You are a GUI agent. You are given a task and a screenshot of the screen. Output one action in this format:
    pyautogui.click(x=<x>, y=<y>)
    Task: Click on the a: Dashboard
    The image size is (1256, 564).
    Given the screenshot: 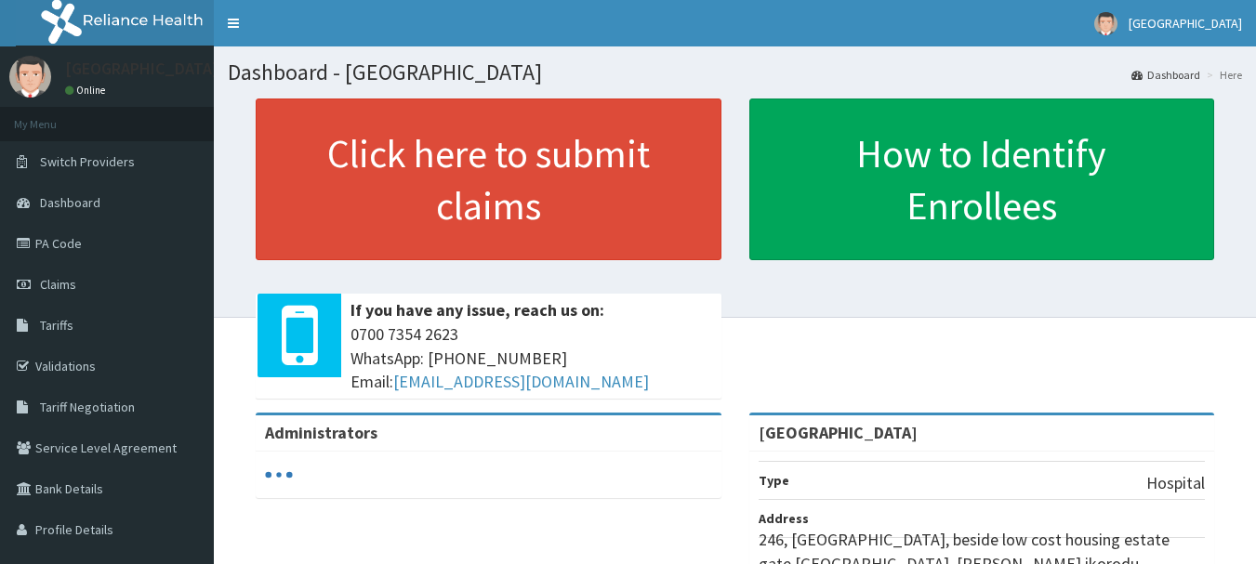 What is the action you would take?
    pyautogui.click(x=1166, y=74)
    